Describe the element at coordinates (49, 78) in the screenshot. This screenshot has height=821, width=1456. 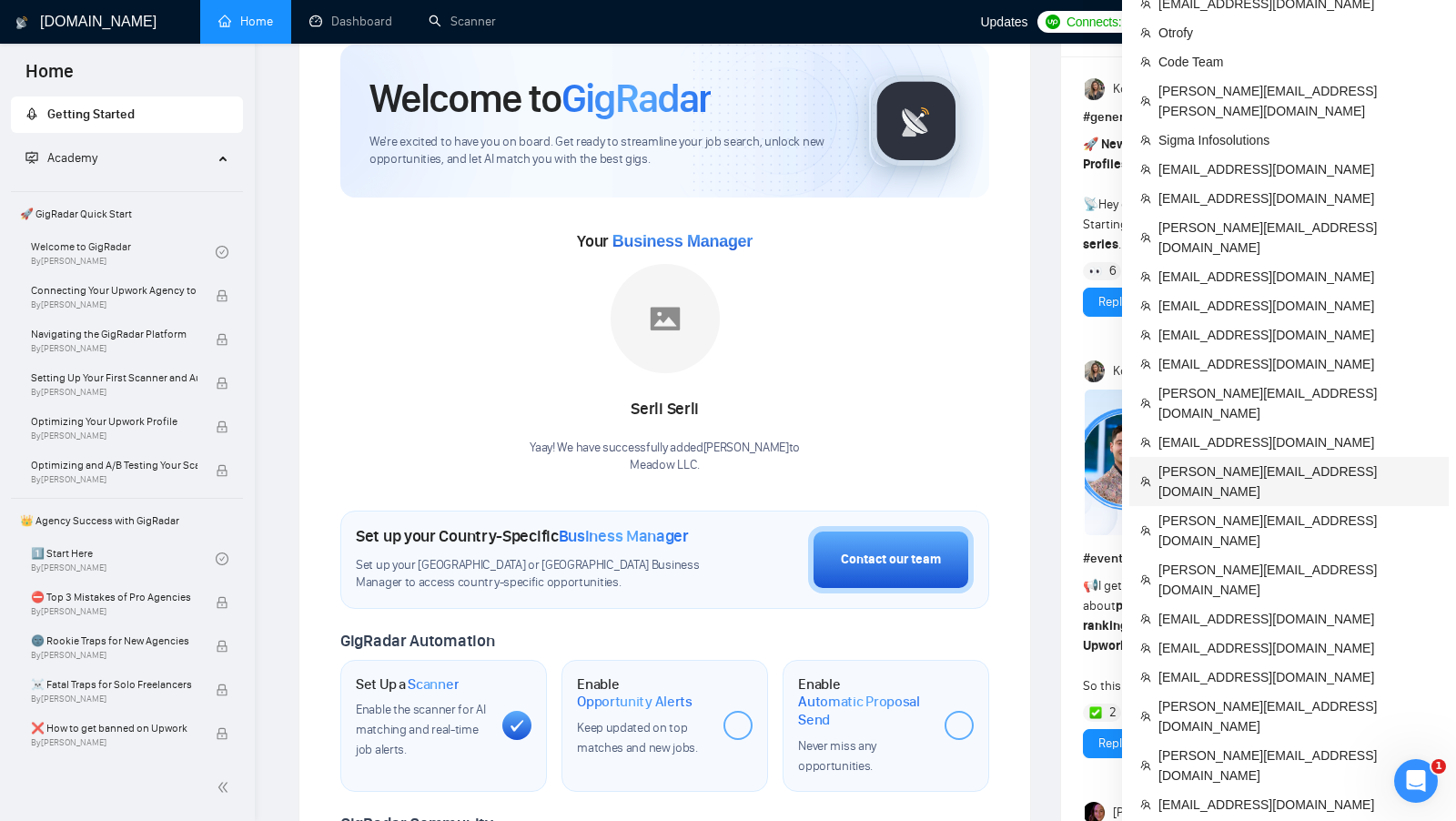
I see `span: Home` at that location.